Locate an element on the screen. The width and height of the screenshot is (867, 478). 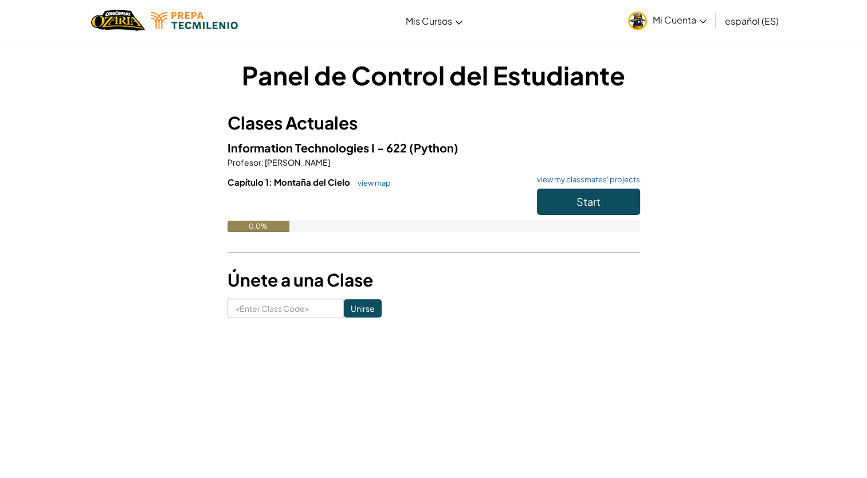
span: español (ES) is located at coordinates (752, 21).